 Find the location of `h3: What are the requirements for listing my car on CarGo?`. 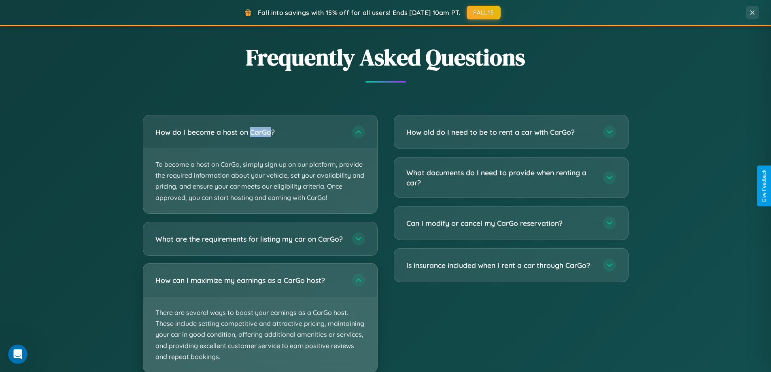

h3: What are the requirements for listing my car on CarGo? is located at coordinates (250, 238).